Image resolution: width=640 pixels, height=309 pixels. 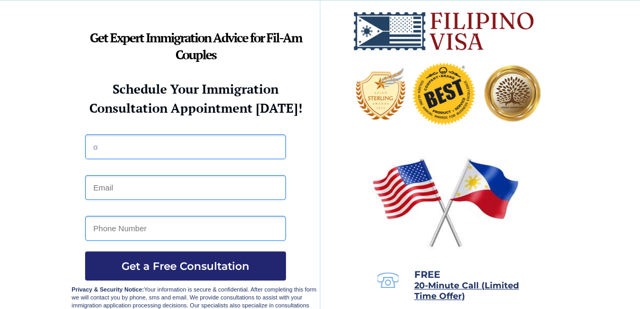 I want to click on strong: Get Expert Immigration Advice for Fil-Am Couples, so click(x=196, y=46).